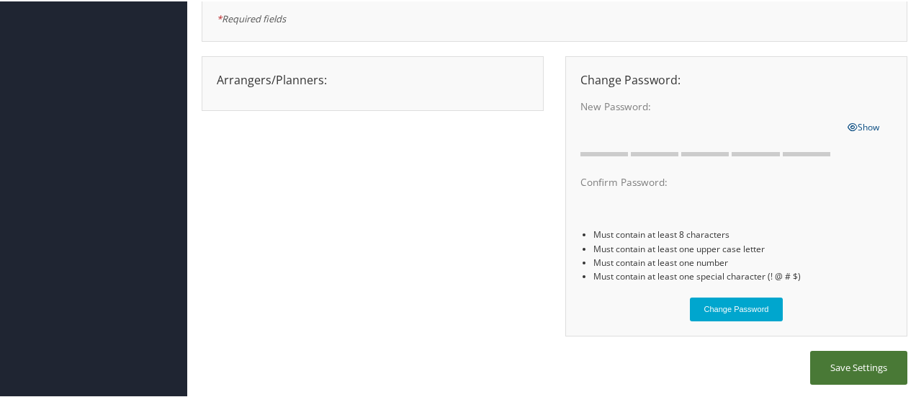 This screenshot has width=916, height=397. What do you see at coordinates (736, 79) in the screenshot?
I see `div: Change Password:` at bounding box center [736, 79].